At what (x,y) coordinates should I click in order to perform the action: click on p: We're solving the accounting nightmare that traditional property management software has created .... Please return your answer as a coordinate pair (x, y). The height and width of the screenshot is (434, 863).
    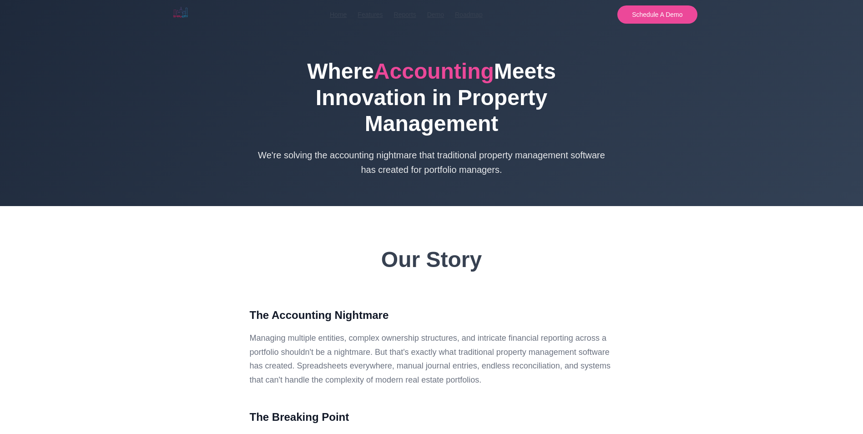
    Looking at the image, I should click on (432, 162).